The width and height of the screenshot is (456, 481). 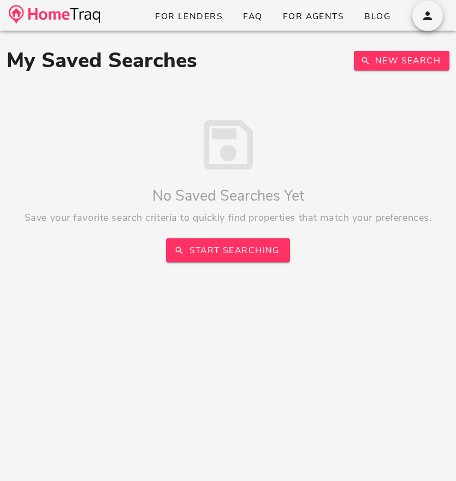 I want to click on p: Save your favorite search criteria to quickly find properties that match your preferences., so click(x=228, y=218).